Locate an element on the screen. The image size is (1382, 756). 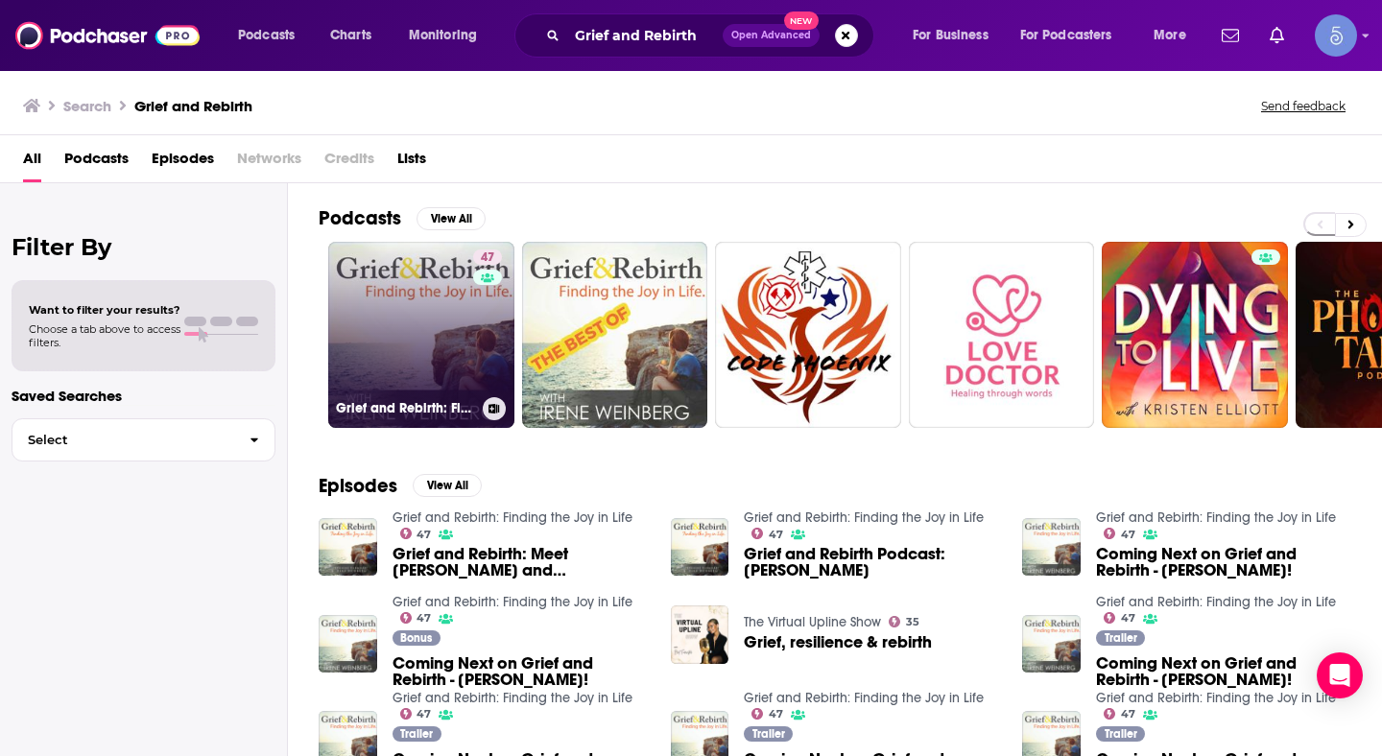
a: Show notifications dropdown is located at coordinates (1230, 36).